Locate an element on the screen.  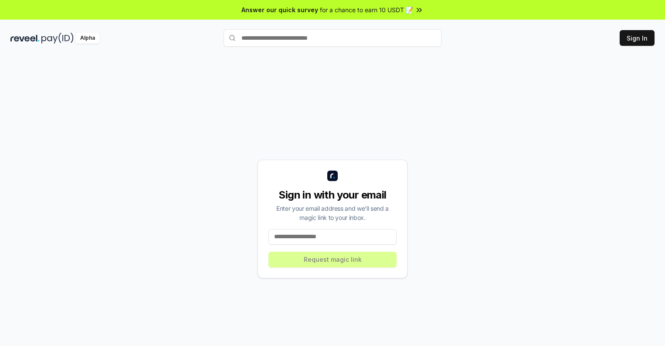
span: Answer our quick survey is located at coordinates (280, 10).